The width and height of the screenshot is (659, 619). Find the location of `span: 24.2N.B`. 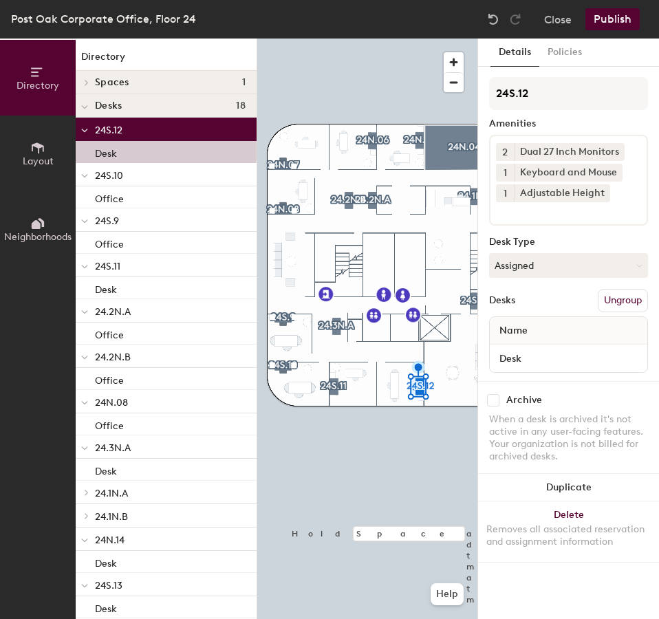

span: 24.2N.B is located at coordinates (113, 357).